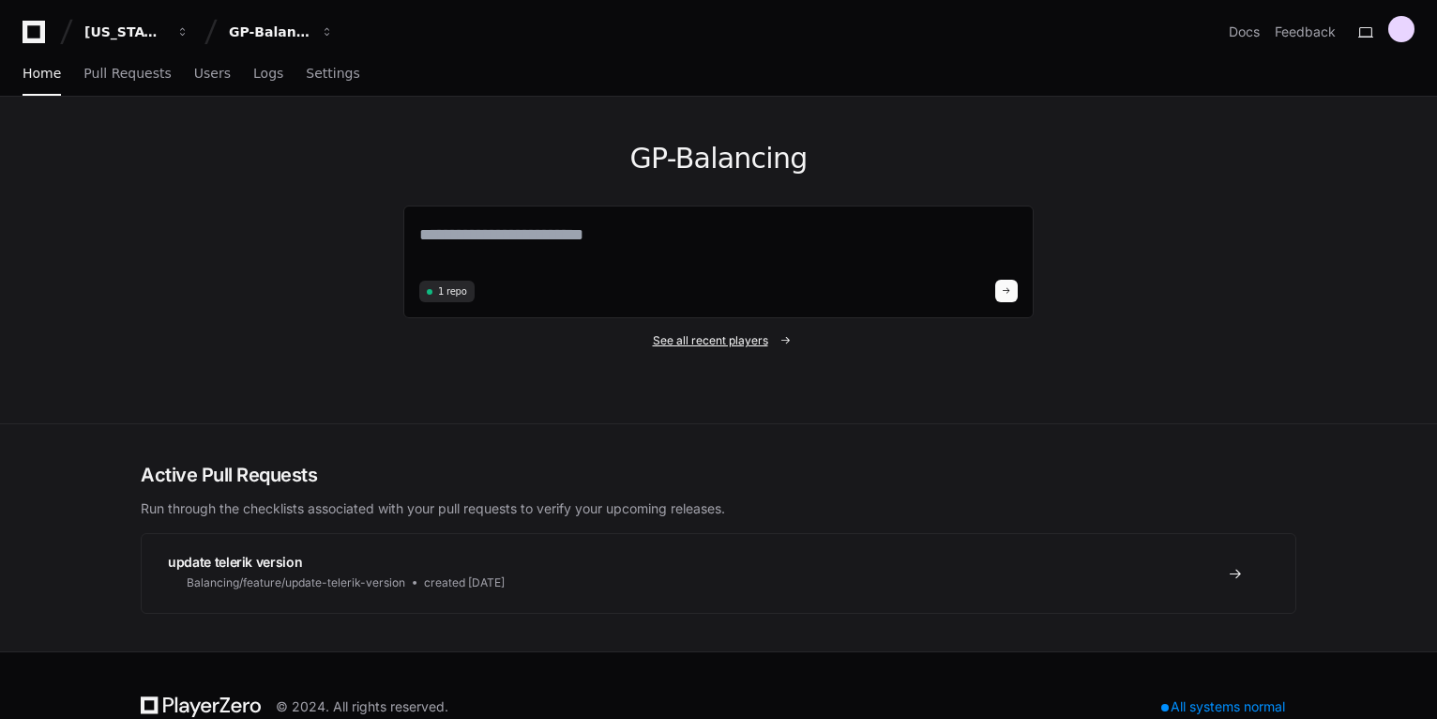 The width and height of the screenshot is (1437, 719). What do you see at coordinates (212, 73) in the screenshot?
I see `span: Users` at bounding box center [212, 73].